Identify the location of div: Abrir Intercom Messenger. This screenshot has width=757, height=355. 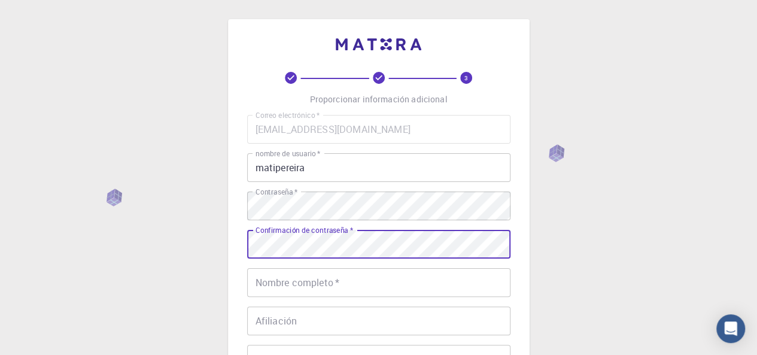
(730, 328).